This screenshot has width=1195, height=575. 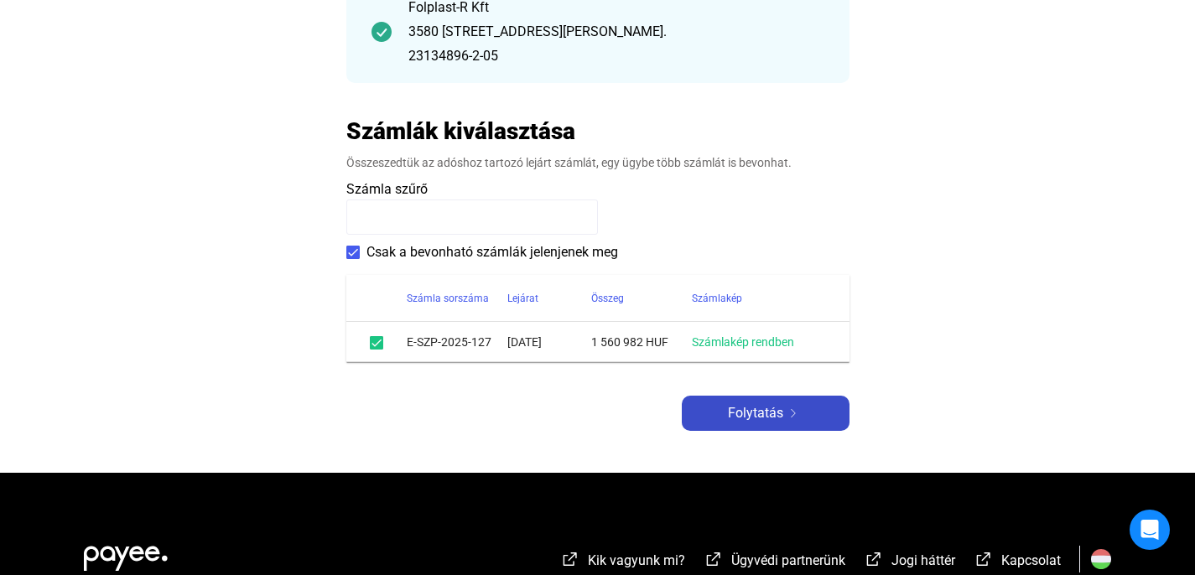 I want to click on span: Kik vagyunk mi?, so click(x=636, y=560).